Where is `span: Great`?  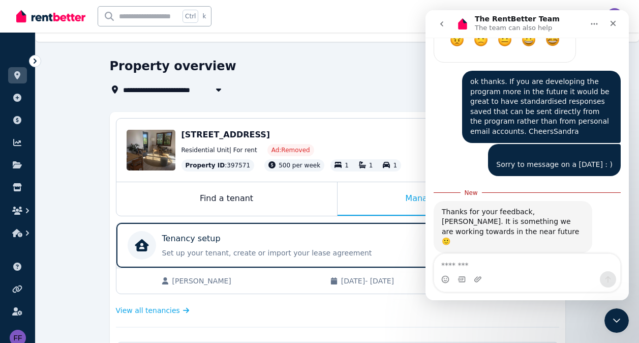 span: Great is located at coordinates (103, 30).